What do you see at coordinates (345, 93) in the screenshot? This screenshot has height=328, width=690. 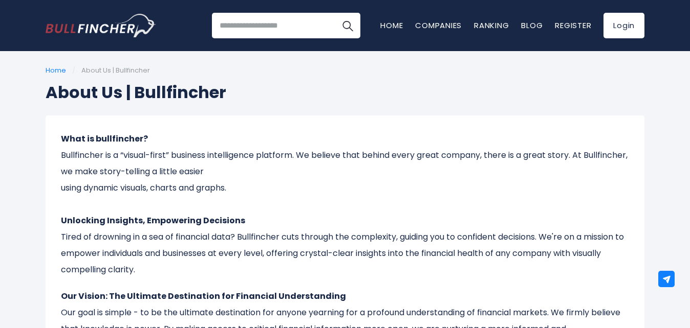 I see `h1: About Us | Bullfincher` at bounding box center [345, 93].